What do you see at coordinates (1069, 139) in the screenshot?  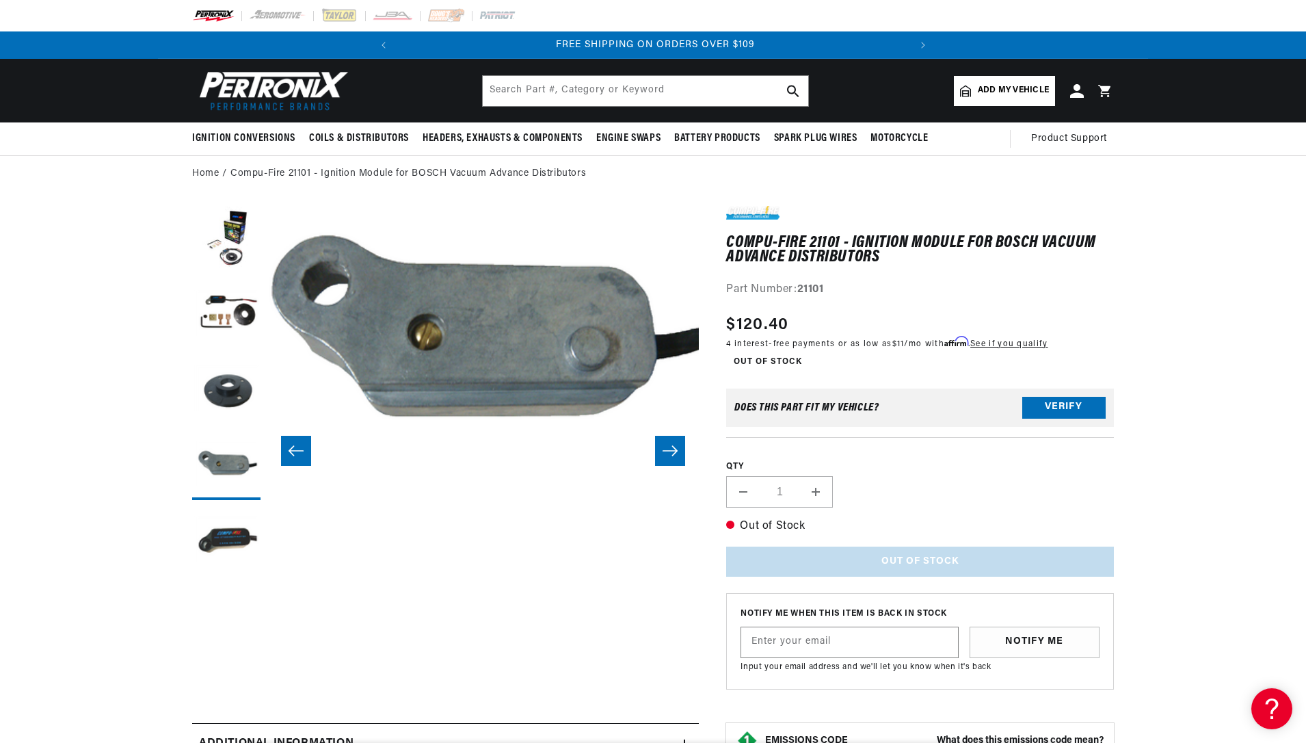 I see `span: Product Support` at bounding box center [1069, 139].